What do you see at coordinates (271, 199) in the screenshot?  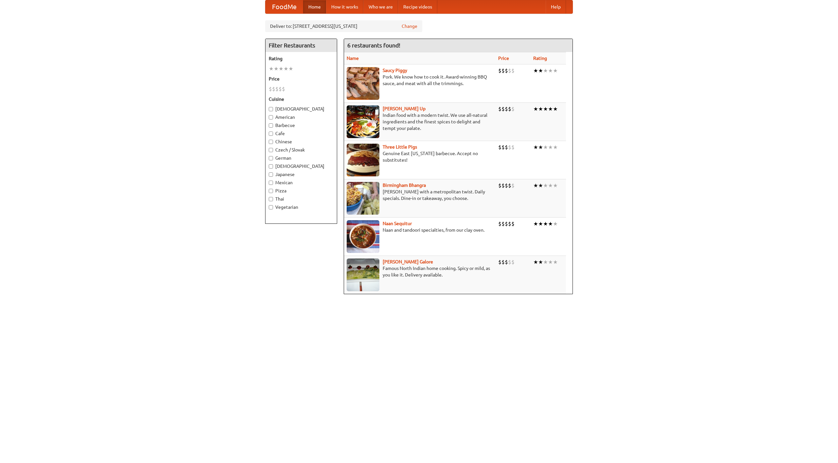 I see `input: Thai` at bounding box center [271, 199].